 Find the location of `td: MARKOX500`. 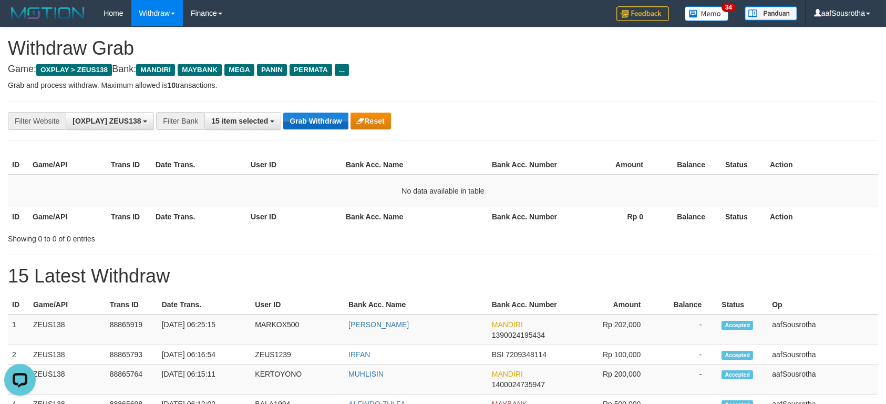

td: MARKOX500 is located at coordinates (297, 329).